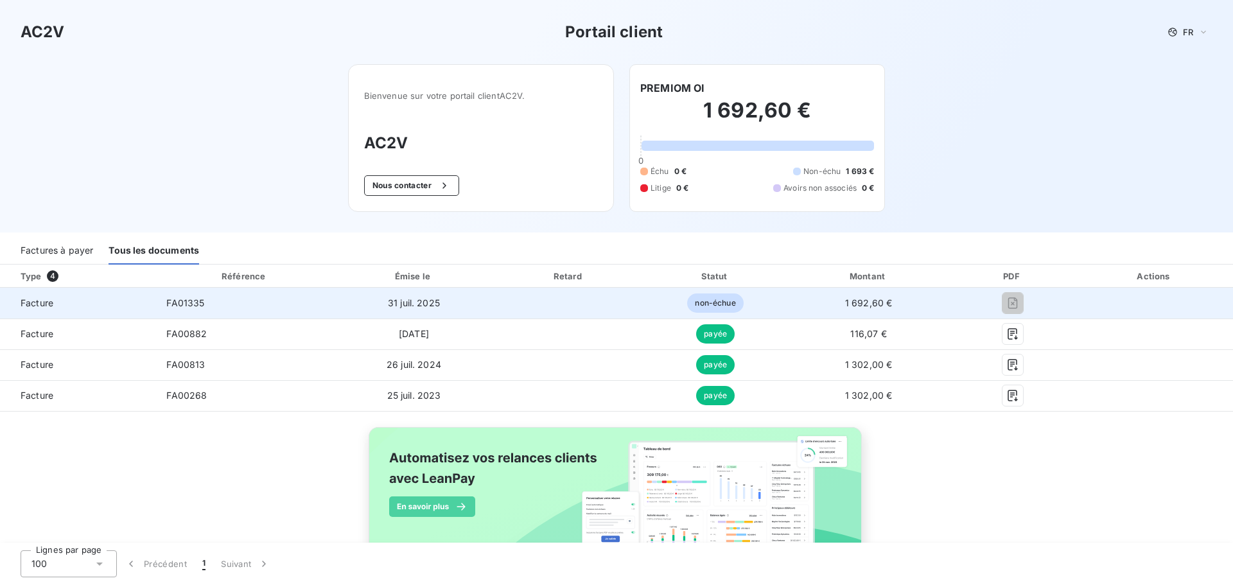 The image size is (1233, 585). Describe the element at coordinates (715, 276) in the screenshot. I see `div: Statut` at that location.